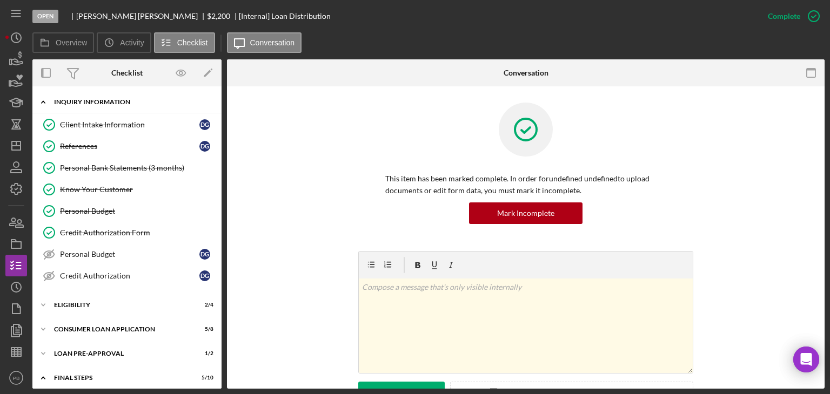 Image resolution: width=830 pixels, height=394 pixels. Describe the element at coordinates (218, 16) in the screenshot. I see `span: $2,200` at that location.